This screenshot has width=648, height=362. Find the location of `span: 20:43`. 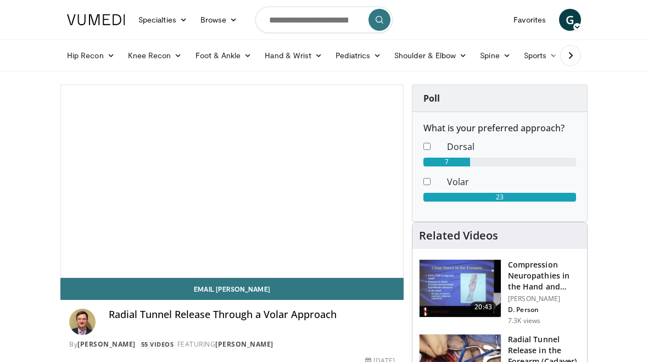

span: 20:43 is located at coordinates (483, 307).